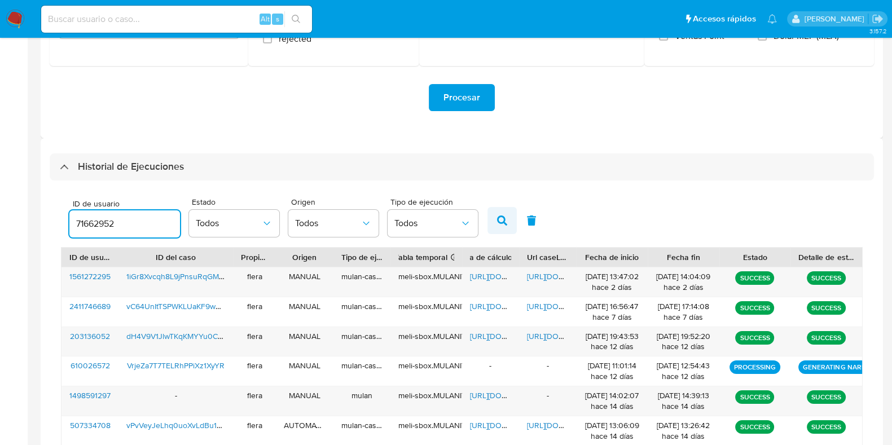 The height and width of the screenshot is (445, 892). Describe the element at coordinates (878, 31) in the screenshot. I see `span: 3.157.2` at that location.